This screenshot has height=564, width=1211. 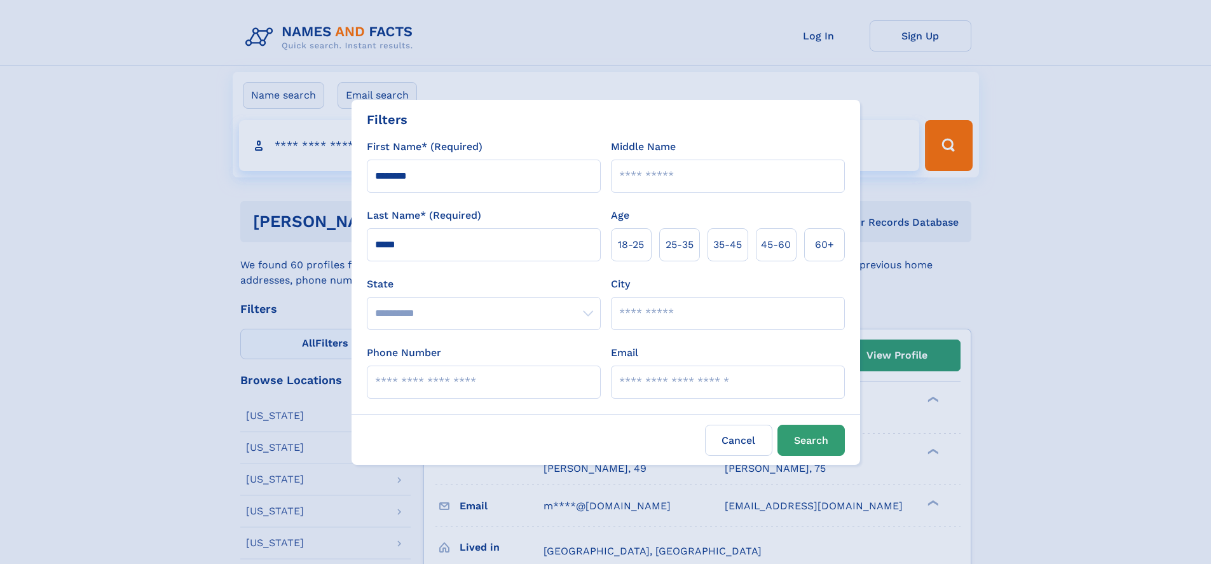 What do you see at coordinates (404, 353) in the screenshot?
I see `label: Phone Number` at bounding box center [404, 353].